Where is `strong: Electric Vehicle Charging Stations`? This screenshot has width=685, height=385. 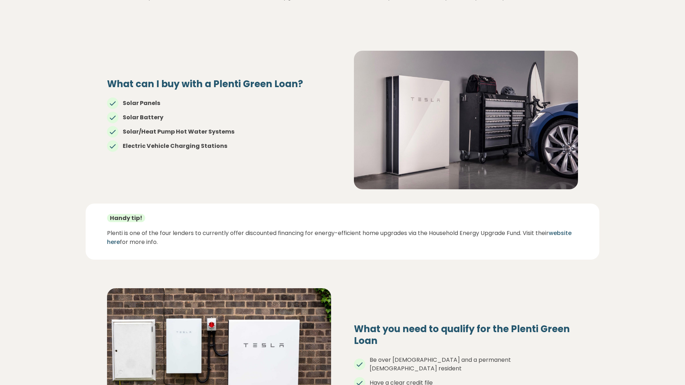
strong: Electric Vehicle Charging Stations is located at coordinates (175, 146).